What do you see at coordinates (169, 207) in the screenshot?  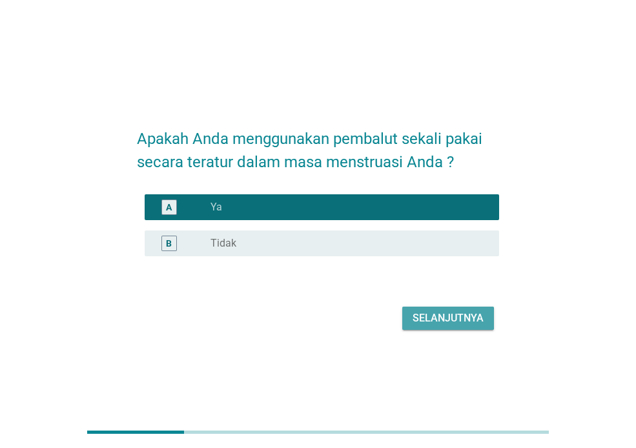 I see `div: A` at bounding box center [169, 207].